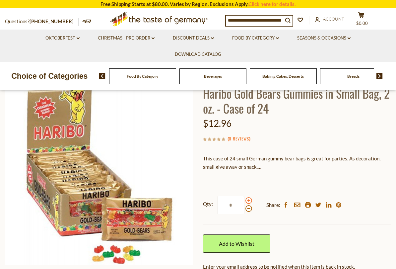  I want to click on p: Questions?, so click(42, 22).